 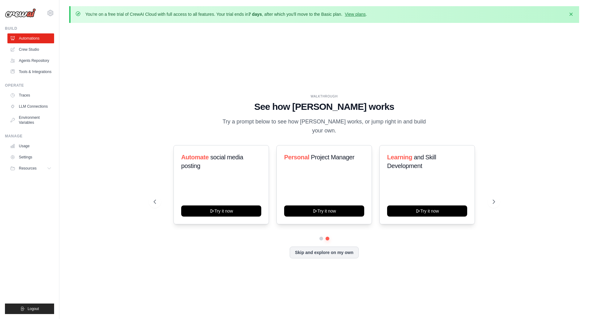 What do you see at coordinates (29, 308) in the screenshot?
I see `button: Logout` at bounding box center [29, 308].